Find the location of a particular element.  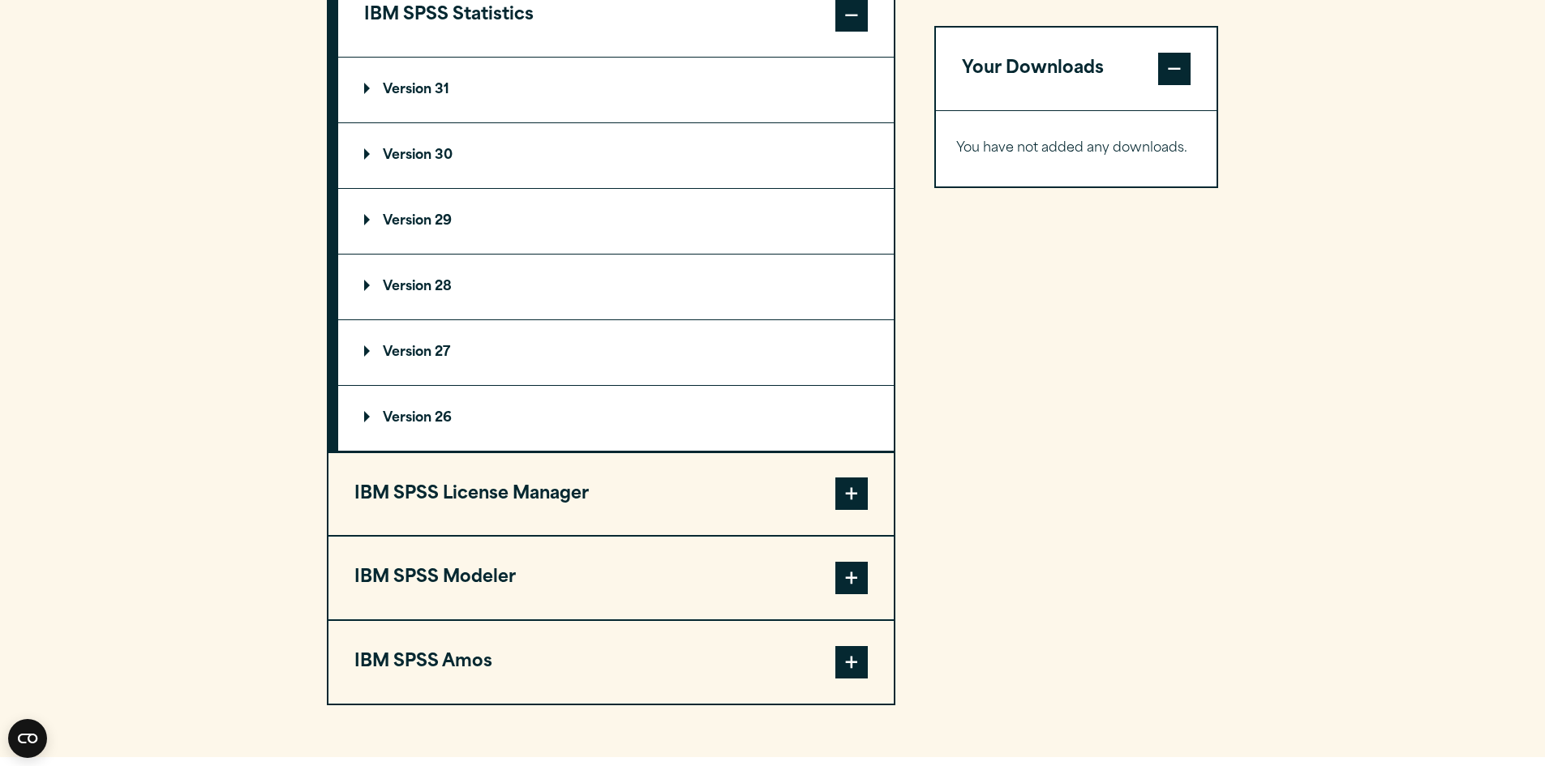

p: You have not added any downloads. is located at coordinates (1076, 148).